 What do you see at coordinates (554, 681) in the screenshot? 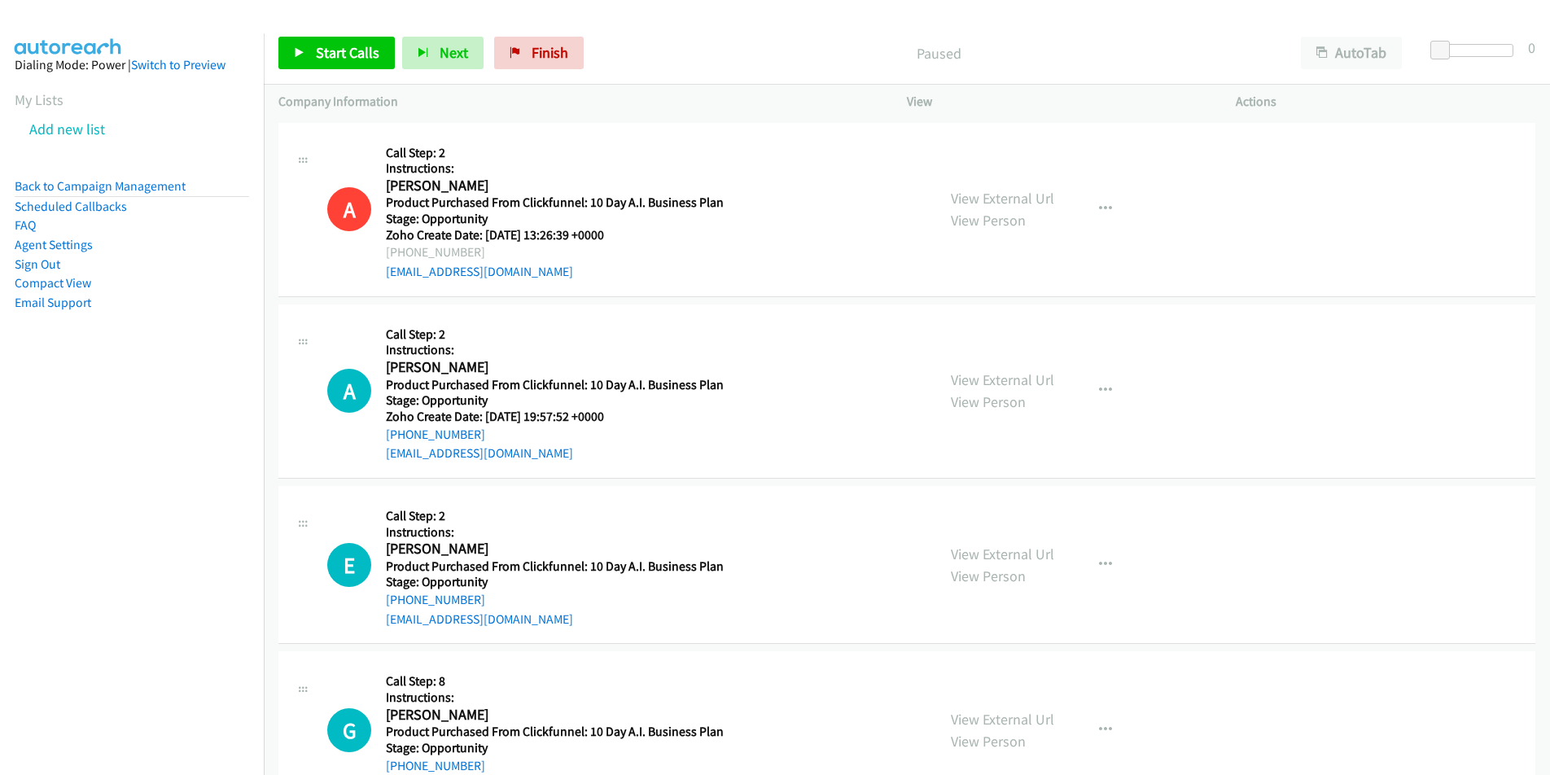
I see `h5: Call Step: 8` at bounding box center [554, 681].